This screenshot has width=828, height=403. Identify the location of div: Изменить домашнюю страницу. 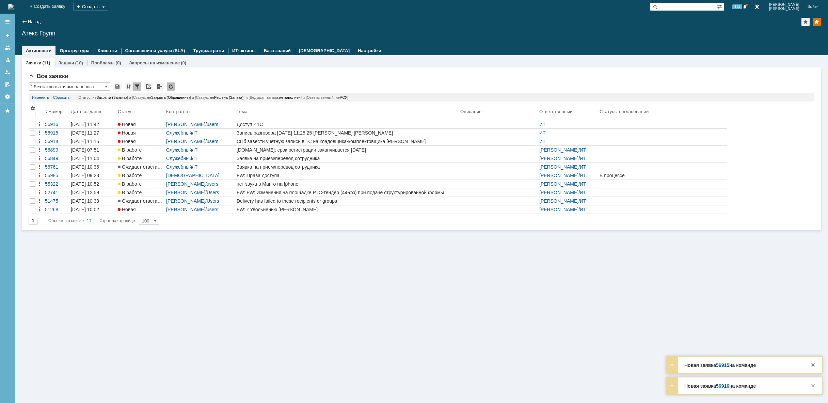
(817, 22).